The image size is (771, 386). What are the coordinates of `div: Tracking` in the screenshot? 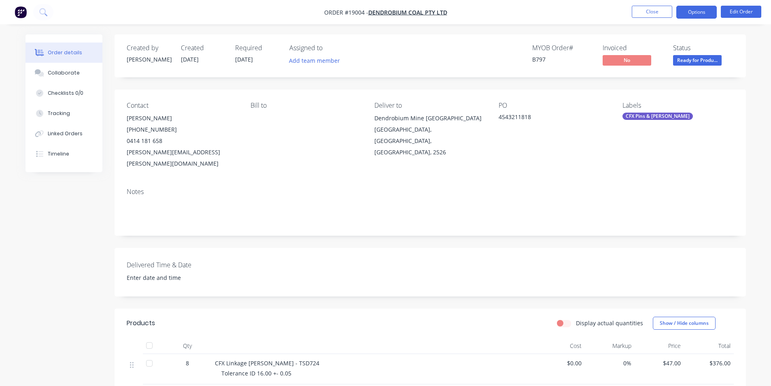 It's located at (59, 113).